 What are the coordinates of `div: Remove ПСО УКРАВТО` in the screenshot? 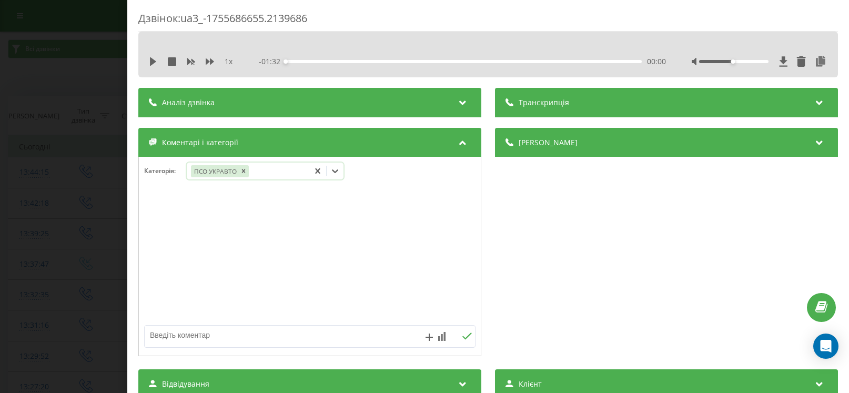 It's located at (243, 171).